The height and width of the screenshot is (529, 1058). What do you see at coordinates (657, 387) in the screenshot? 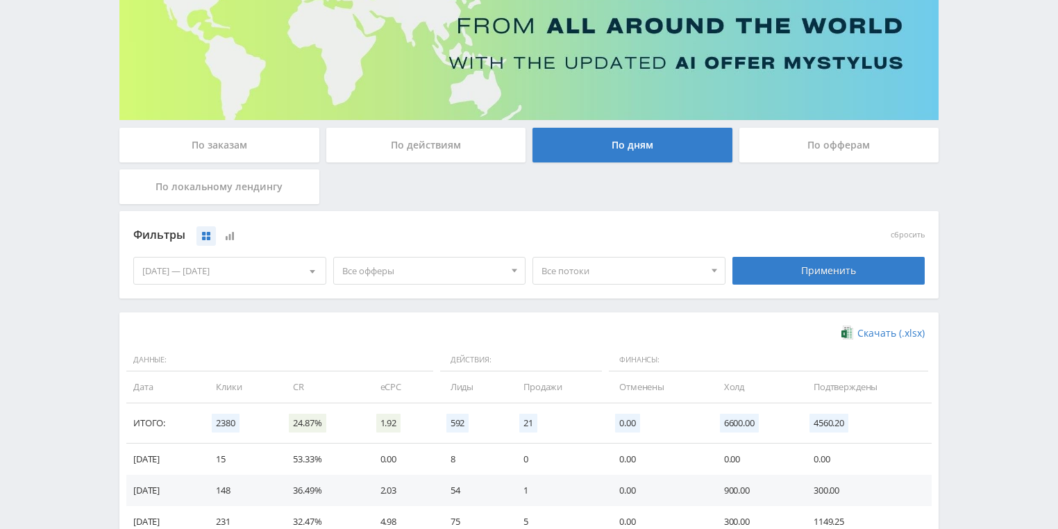
I see `td: Отменены` at bounding box center [657, 387].